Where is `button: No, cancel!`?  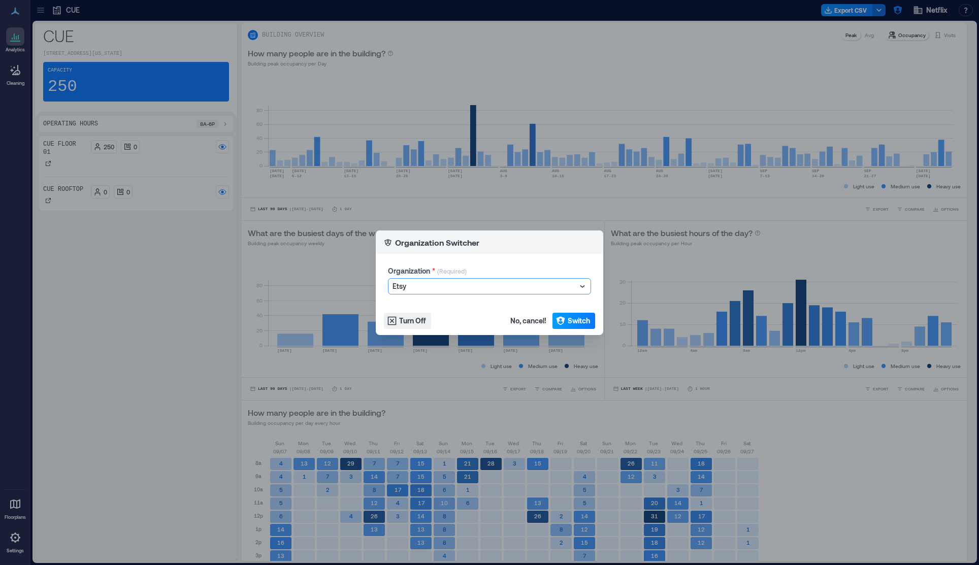
button: No, cancel! is located at coordinates (528, 321).